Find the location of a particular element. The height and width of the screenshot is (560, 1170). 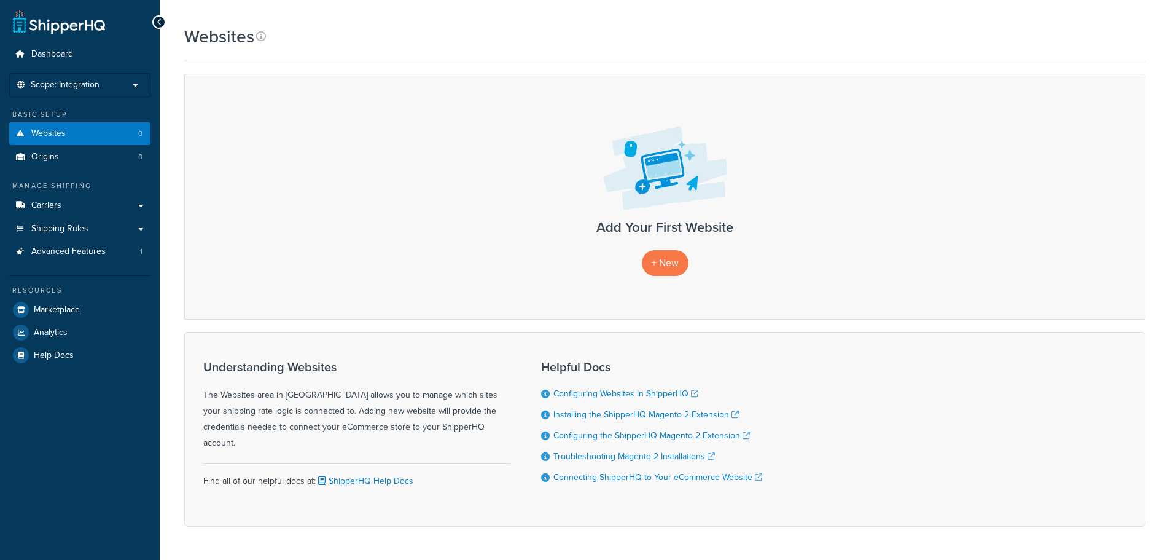

a: Troubleshooting Magento 2 Installations is located at coordinates (634, 456).